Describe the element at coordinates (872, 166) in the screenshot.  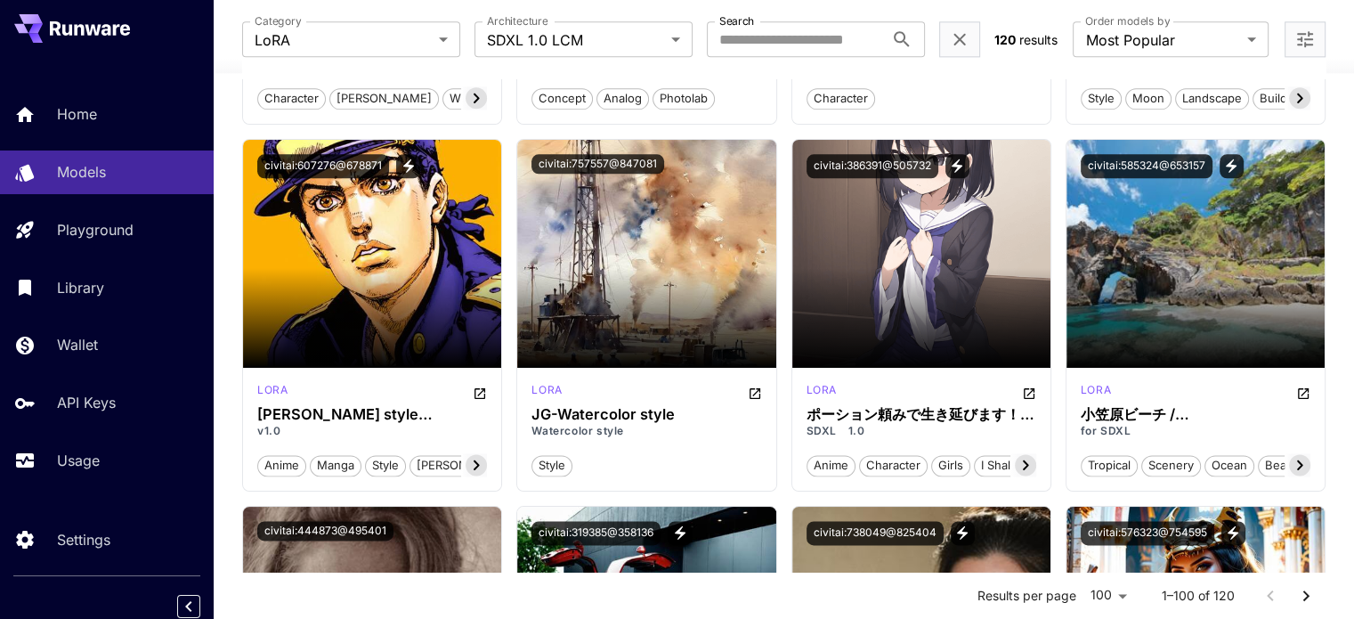
I see `button: civitai:386391@505732` at that location.